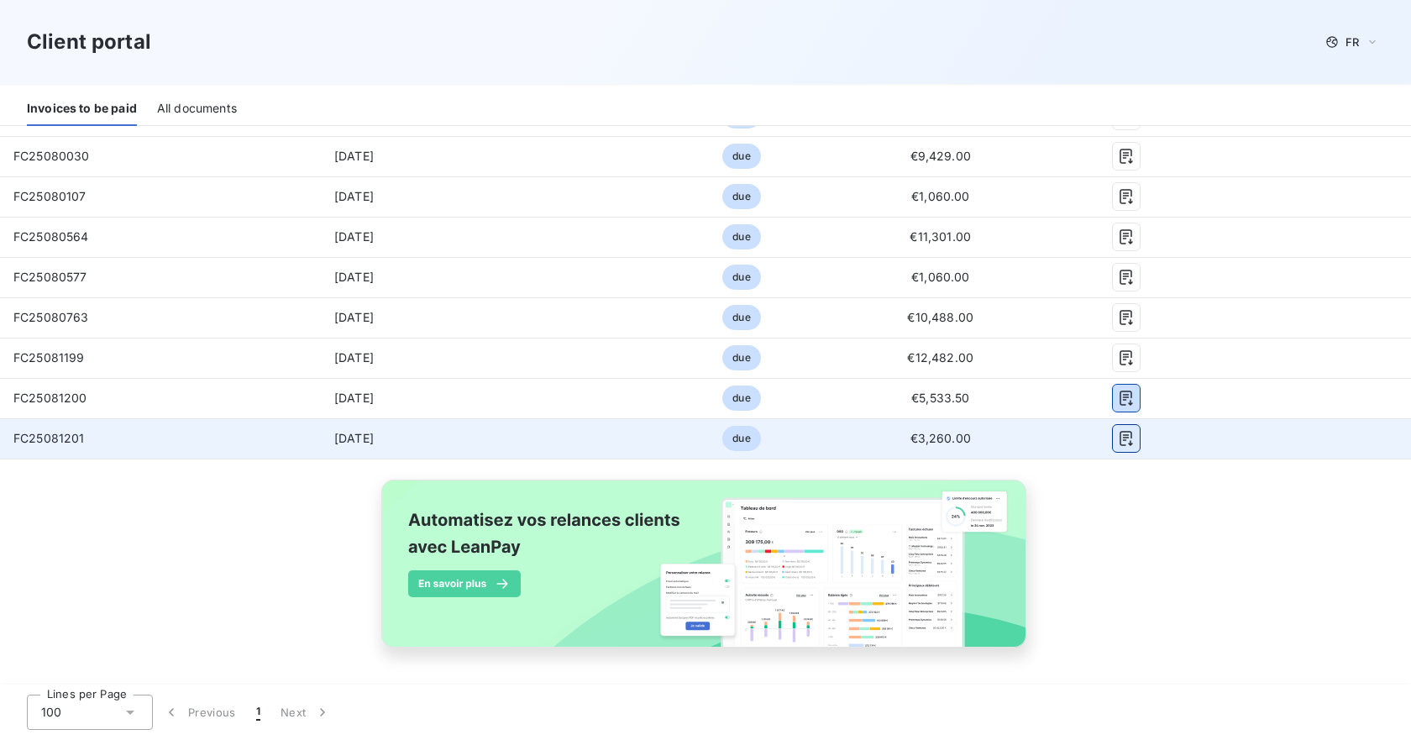  I want to click on img: banner, so click(705, 573).